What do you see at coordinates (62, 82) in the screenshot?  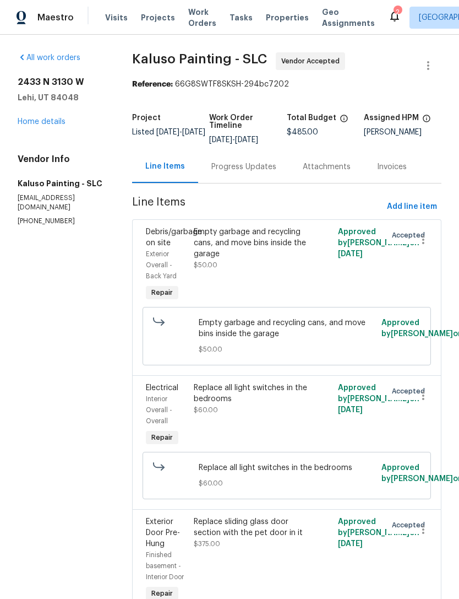 I see `h2: 2433 N 3130 W` at bounding box center [62, 82].